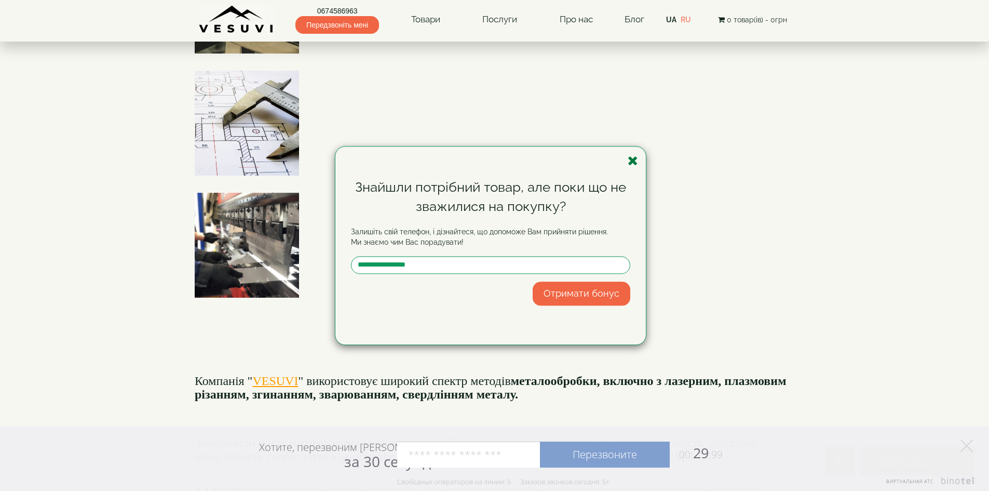  Describe the element at coordinates (716, 454) in the screenshot. I see `span: :99` at that location.